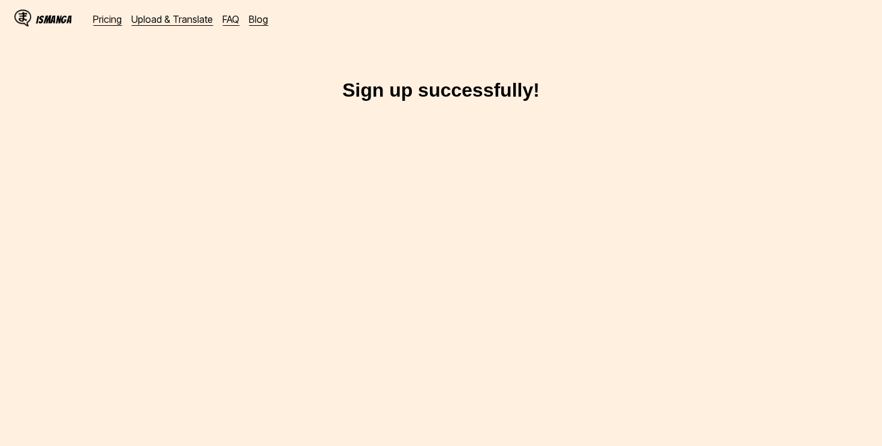 The width and height of the screenshot is (882, 446). I want to click on div: IsManga, so click(54, 19).